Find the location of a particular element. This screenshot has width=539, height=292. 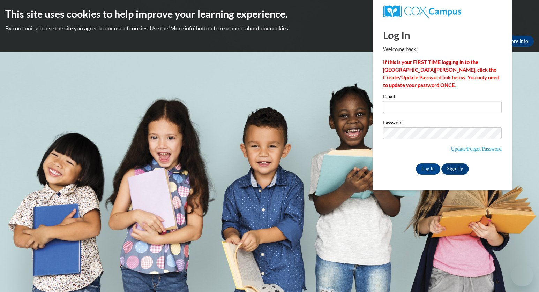

h2: This site uses cookies to help improve your learning experience. is located at coordinates (269, 14).